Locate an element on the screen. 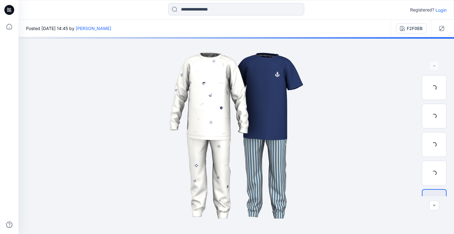  div: F2F0EB is located at coordinates (415, 28).